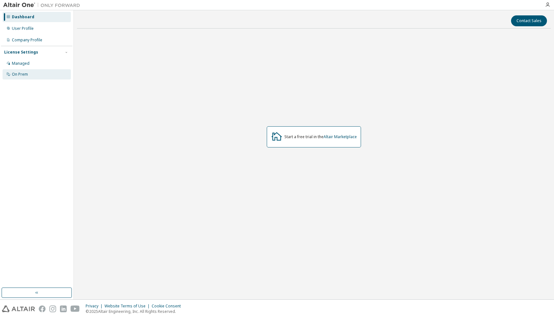  Describe the element at coordinates (53, 309) in the screenshot. I see `img: instagram.svg` at that location.